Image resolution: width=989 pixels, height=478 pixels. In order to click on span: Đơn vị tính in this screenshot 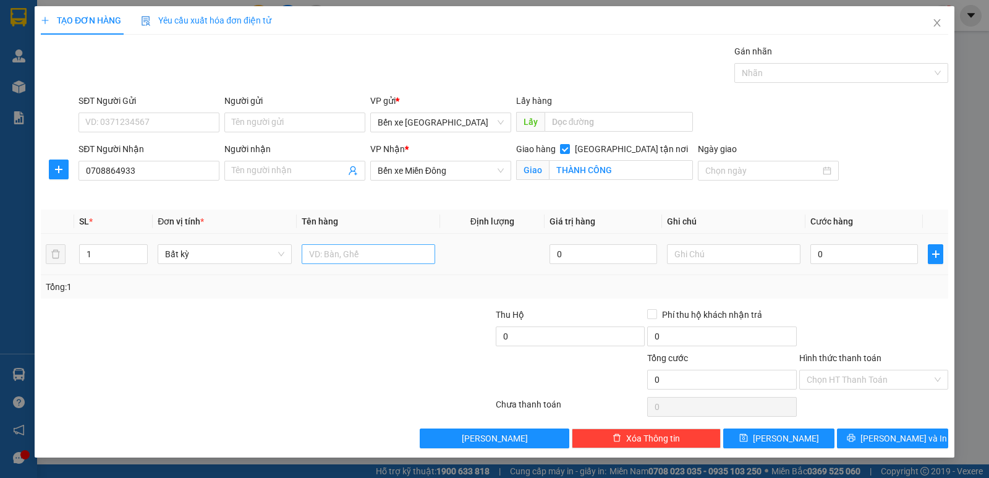, I will do `click(181, 221)`.